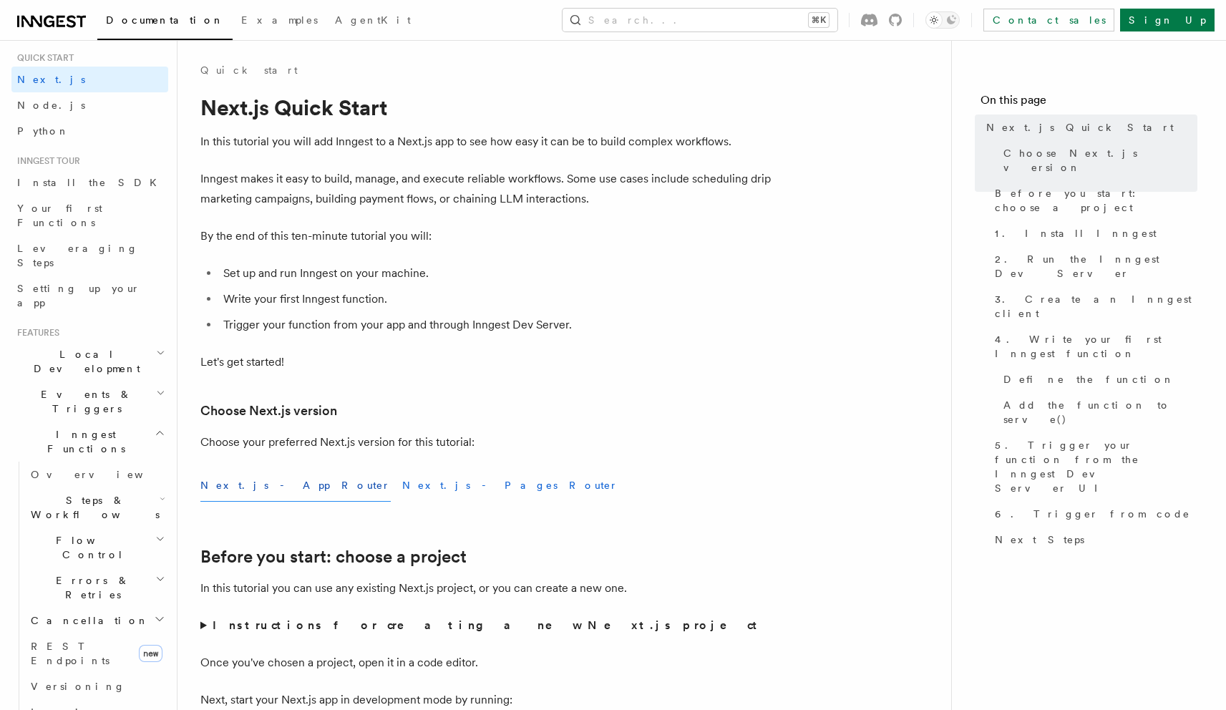 Image resolution: width=1226 pixels, height=710 pixels. Describe the element at coordinates (700, 20) in the screenshot. I see `button: Search...⌘K` at that location.